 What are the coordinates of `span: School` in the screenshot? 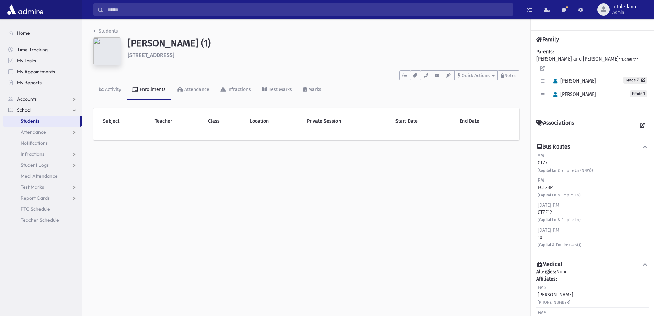 It's located at (24, 110).